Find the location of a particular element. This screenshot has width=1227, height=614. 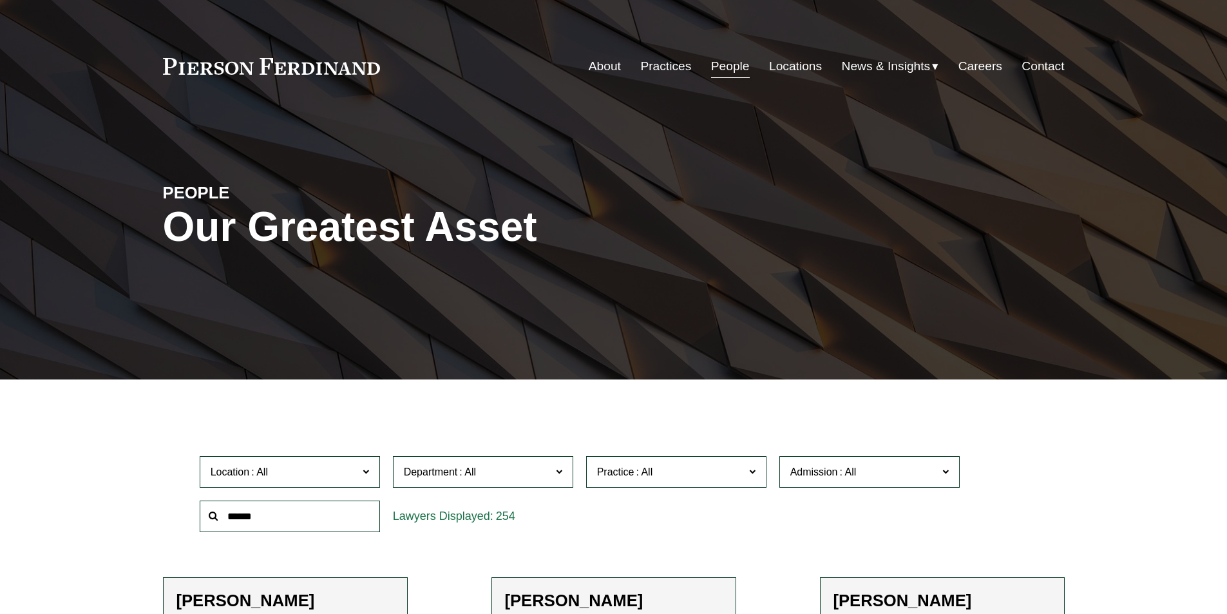

a: folder dropdown is located at coordinates (890, 66).